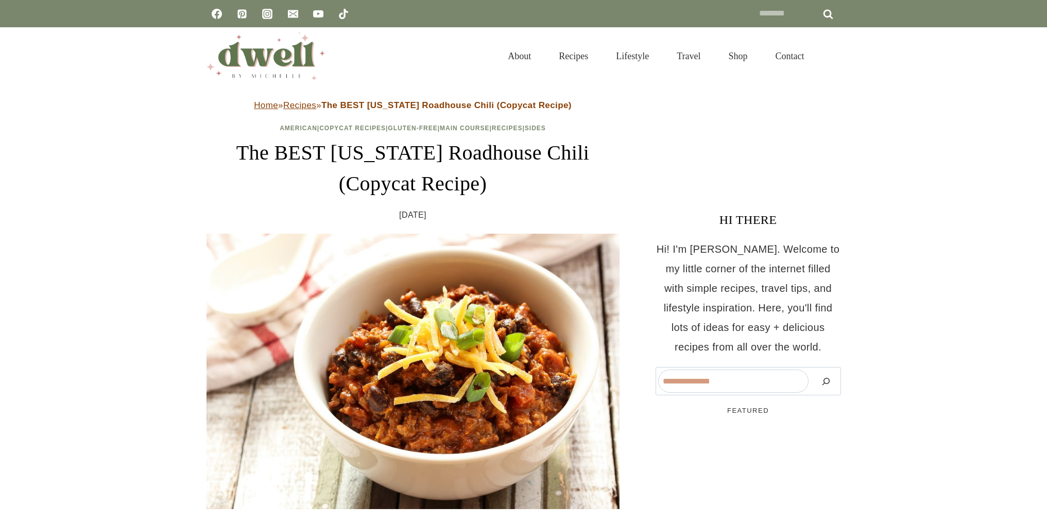 The width and height of the screenshot is (1047, 524). I want to click on a: Shop, so click(737, 56).